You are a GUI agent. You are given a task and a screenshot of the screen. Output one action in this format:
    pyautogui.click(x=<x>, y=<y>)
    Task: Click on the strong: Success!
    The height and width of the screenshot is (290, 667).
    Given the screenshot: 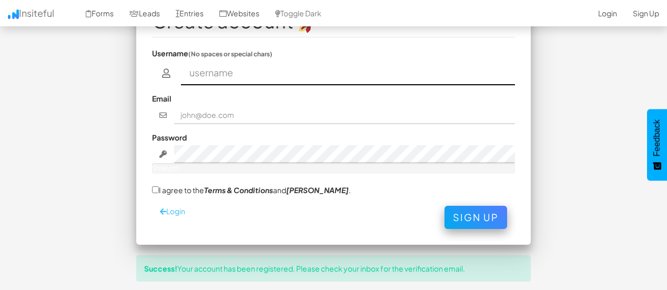 What is the action you would take?
    pyautogui.click(x=160, y=268)
    